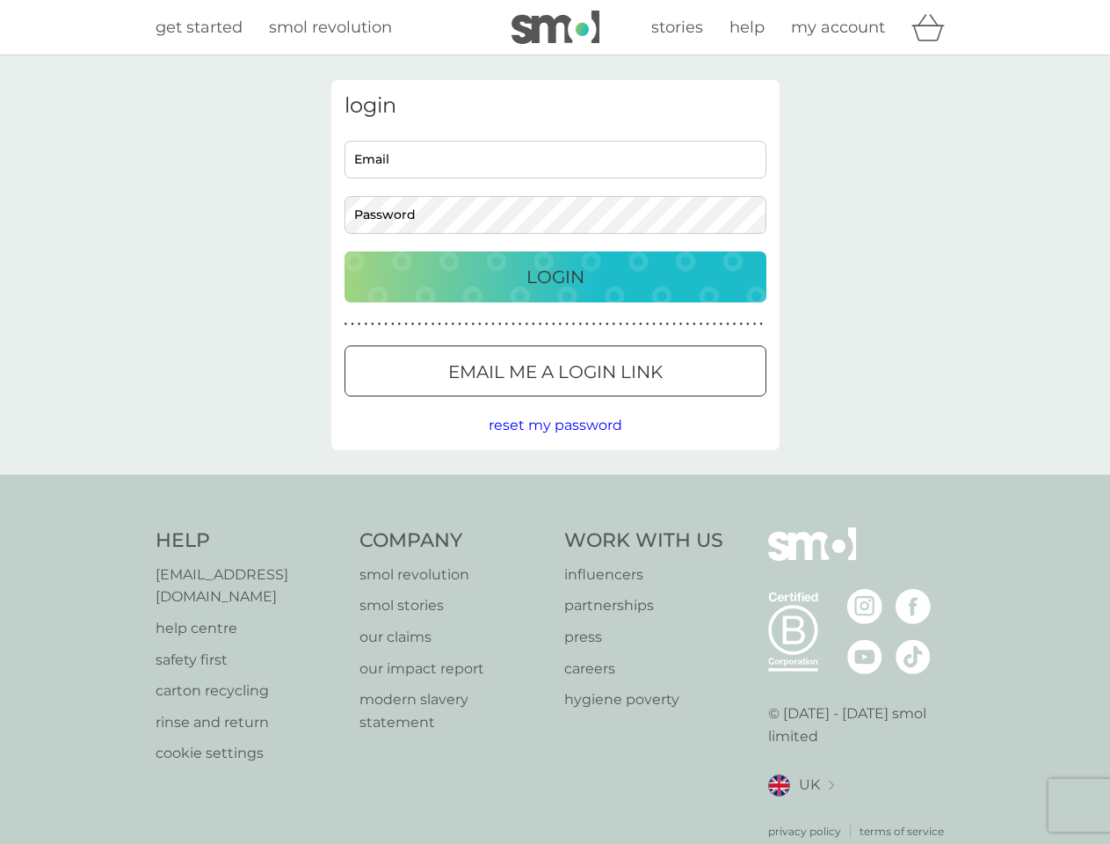 The image size is (1110, 844). What do you see at coordinates (453, 605) in the screenshot?
I see `a: smol stories` at bounding box center [453, 605].